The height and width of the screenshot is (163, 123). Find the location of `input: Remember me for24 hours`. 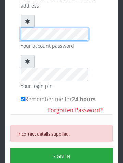

input: Remember me for24 hours is located at coordinates (23, 99).